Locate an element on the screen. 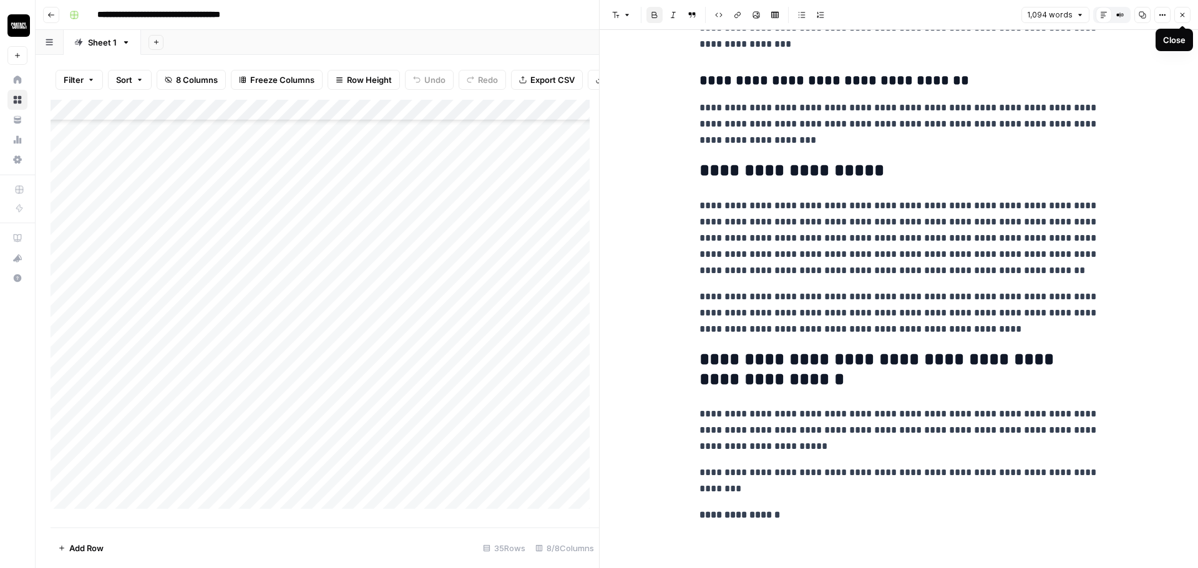 The width and height of the screenshot is (1198, 568). img: Contact Studios Logo is located at coordinates (19, 26).